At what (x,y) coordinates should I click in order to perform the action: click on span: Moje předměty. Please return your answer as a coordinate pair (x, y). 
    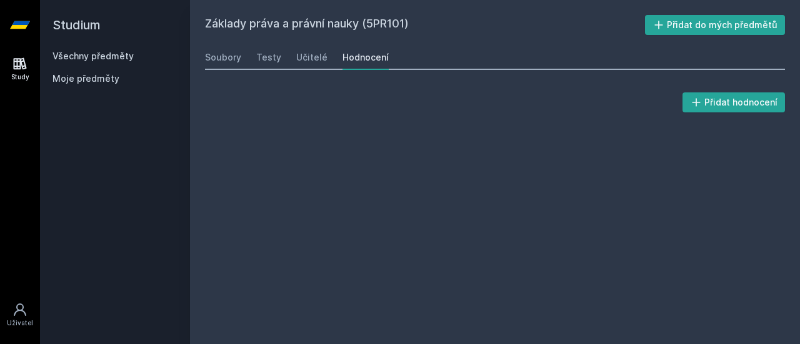
    Looking at the image, I should click on (86, 79).